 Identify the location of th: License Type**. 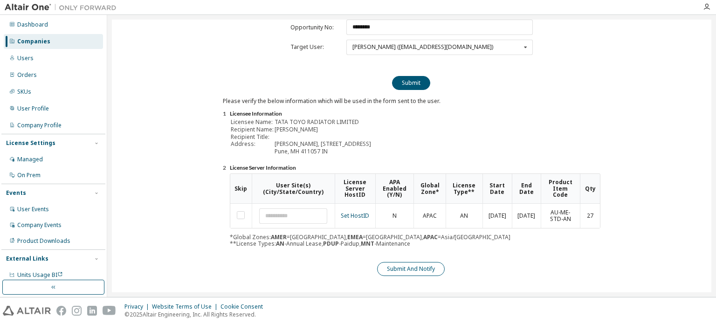
(464, 189).